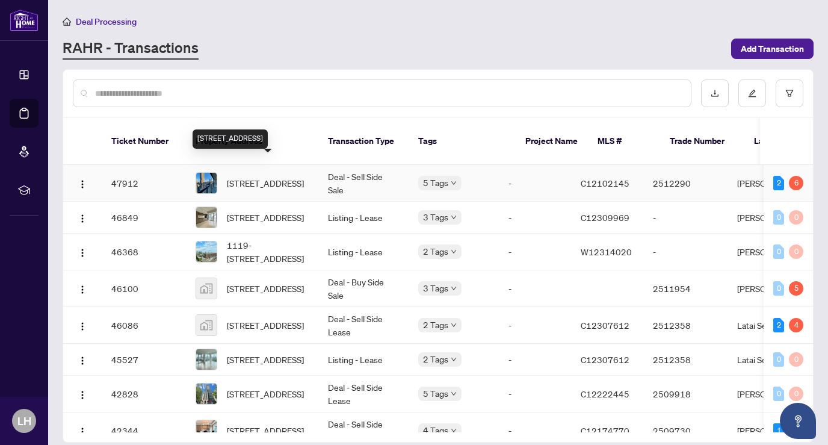 This screenshot has height=445, width=828. I want to click on th: Trade Number, so click(702, 141).